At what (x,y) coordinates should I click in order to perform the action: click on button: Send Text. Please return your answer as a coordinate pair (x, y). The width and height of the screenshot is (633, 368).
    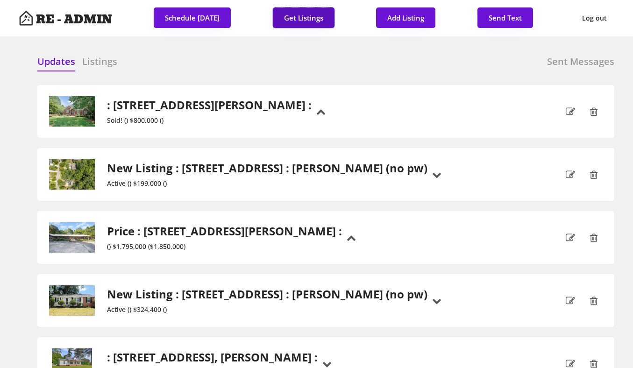
    Looking at the image, I should click on (505, 18).